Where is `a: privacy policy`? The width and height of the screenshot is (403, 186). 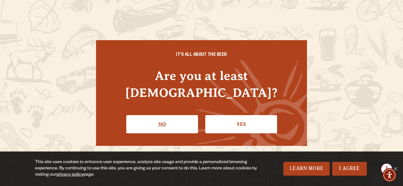 a: privacy policy is located at coordinates (70, 175).